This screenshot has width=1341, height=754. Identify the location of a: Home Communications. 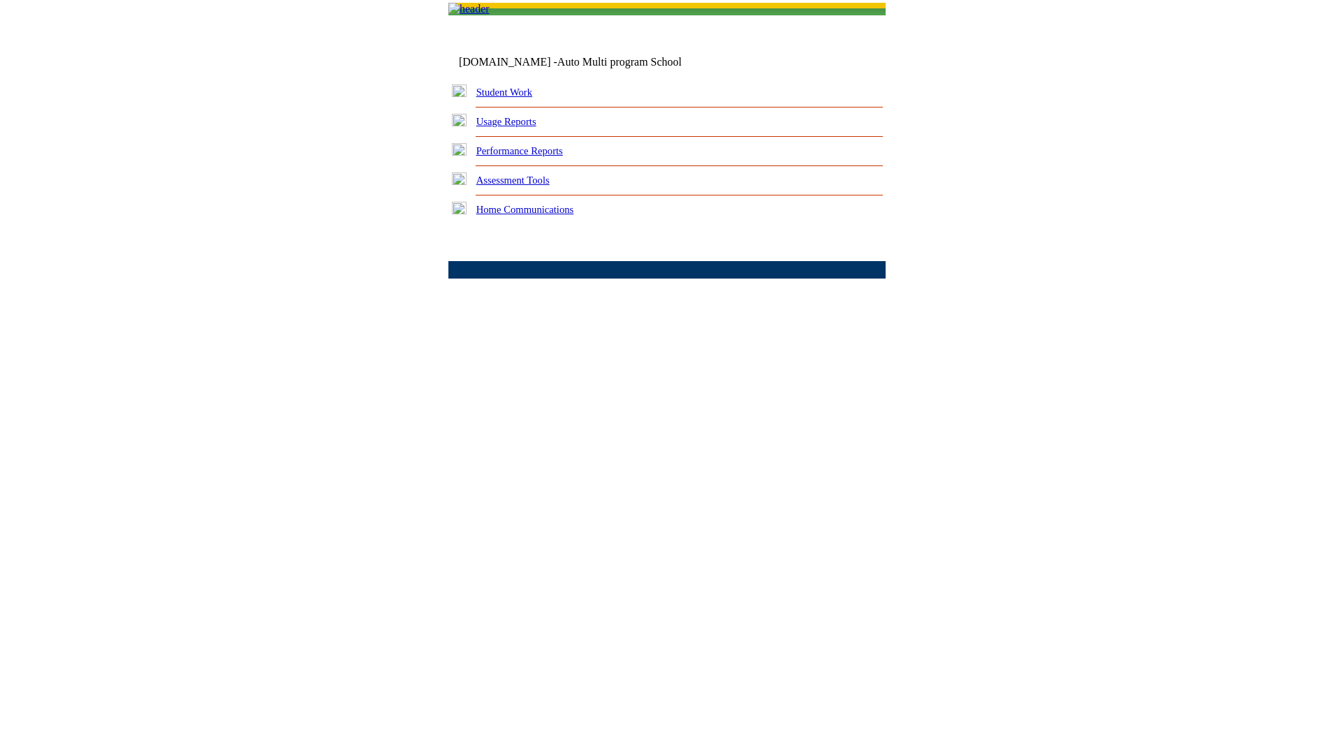
(525, 210).